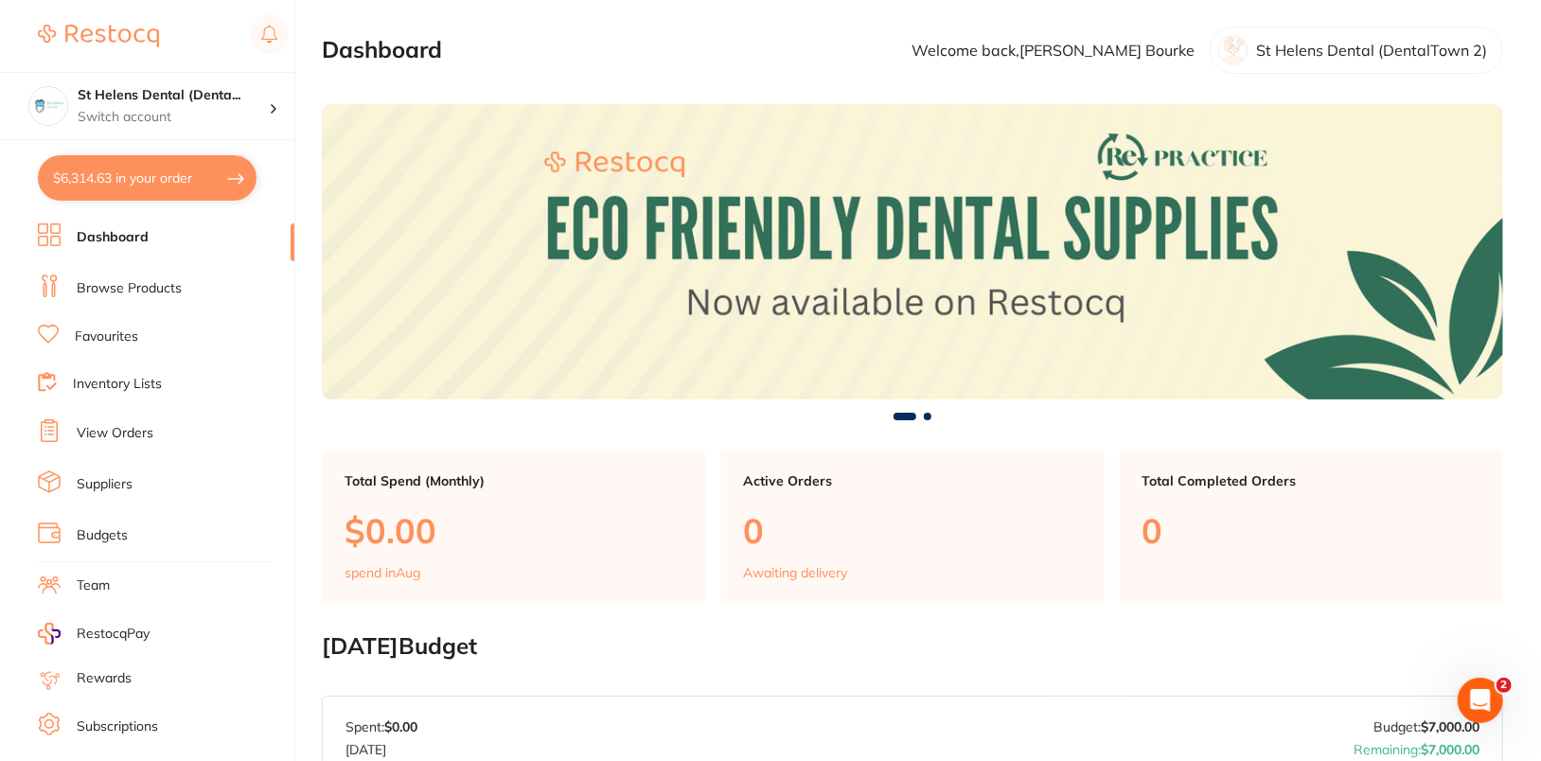 The height and width of the screenshot is (761, 1541). What do you see at coordinates (912, 527) in the screenshot?
I see `a: Active Orders0Awaiting delivery` at bounding box center [912, 527].